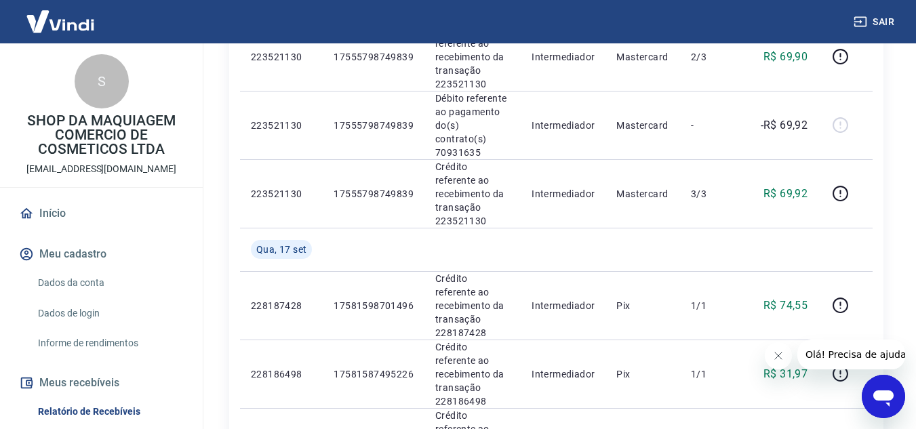  I want to click on a: Dados da conta, so click(109, 283).